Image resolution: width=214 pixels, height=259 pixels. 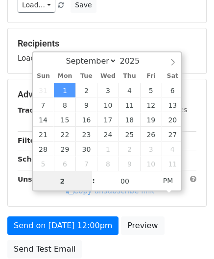 I want to click on span: September 21, 2025, so click(x=43, y=134).